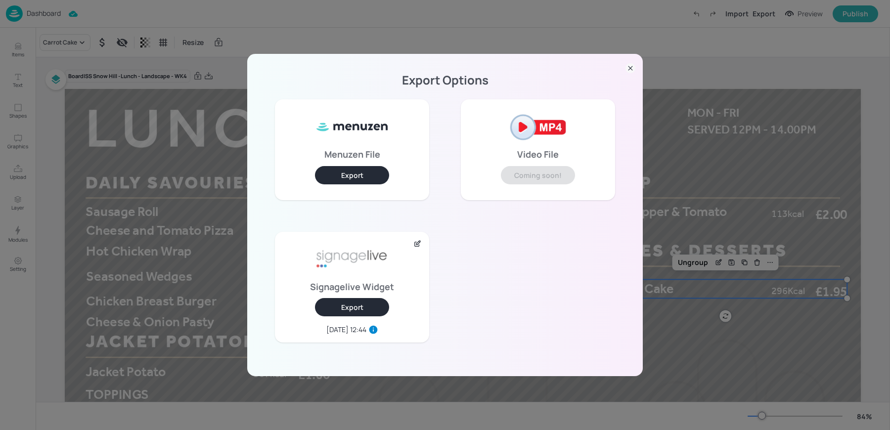 The image size is (890, 430). Describe the element at coordinates (538, 127) in the screenshot. I see `img: mp4-2af2121e.png` at that location.